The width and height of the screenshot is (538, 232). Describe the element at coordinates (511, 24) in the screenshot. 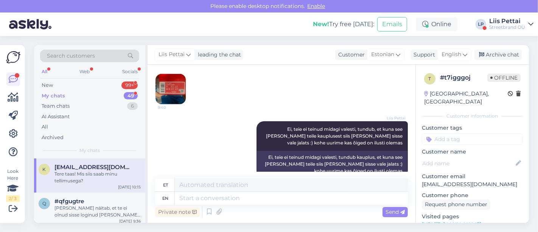

I see `a: Liis PettaiStreetbrand OÜ` at that location.